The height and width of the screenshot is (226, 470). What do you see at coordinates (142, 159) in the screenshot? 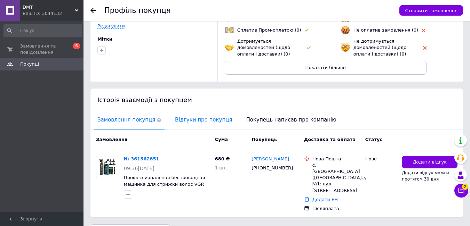
I see `a: № 361562851` at bounding box center [142, 159].